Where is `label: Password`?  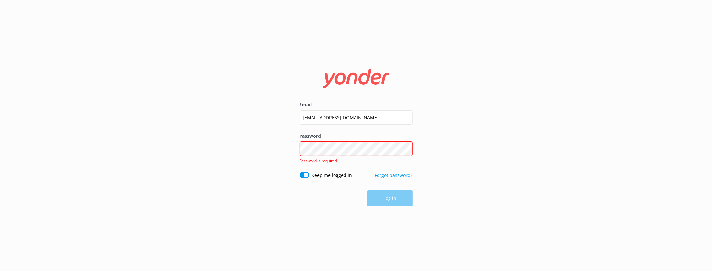
label: Password is located at coordinates (356, 136).